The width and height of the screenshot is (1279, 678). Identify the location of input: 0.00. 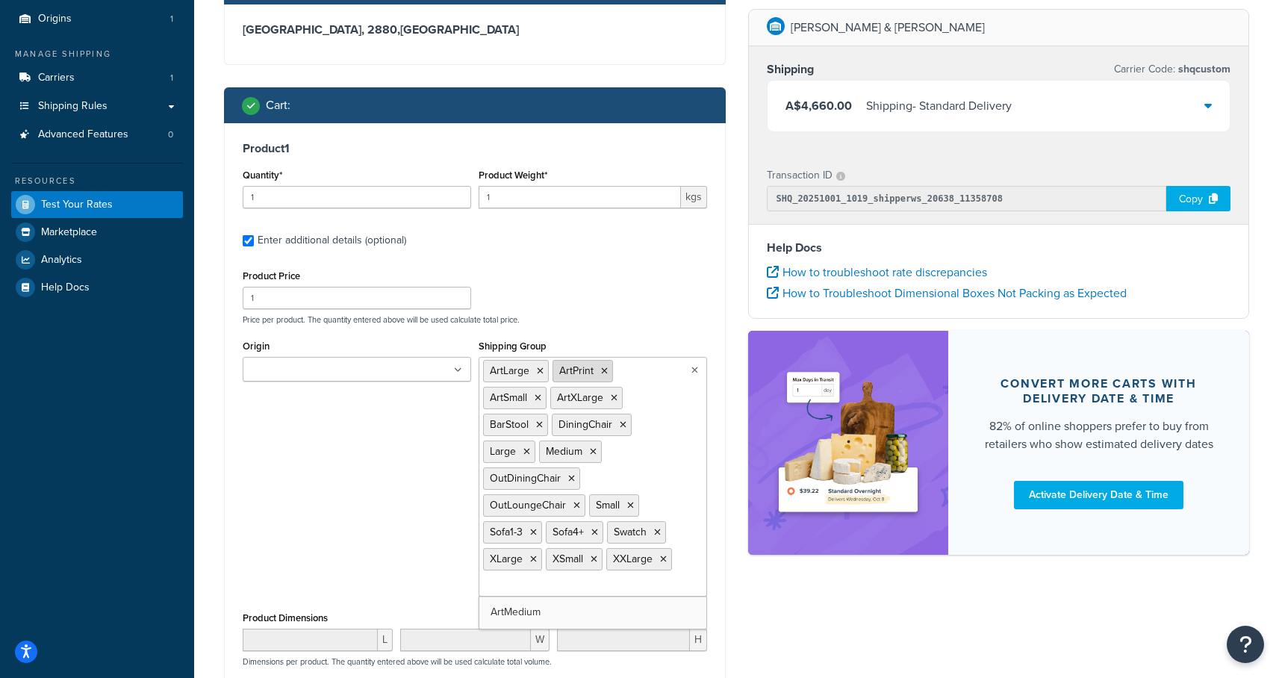
(579, 197).